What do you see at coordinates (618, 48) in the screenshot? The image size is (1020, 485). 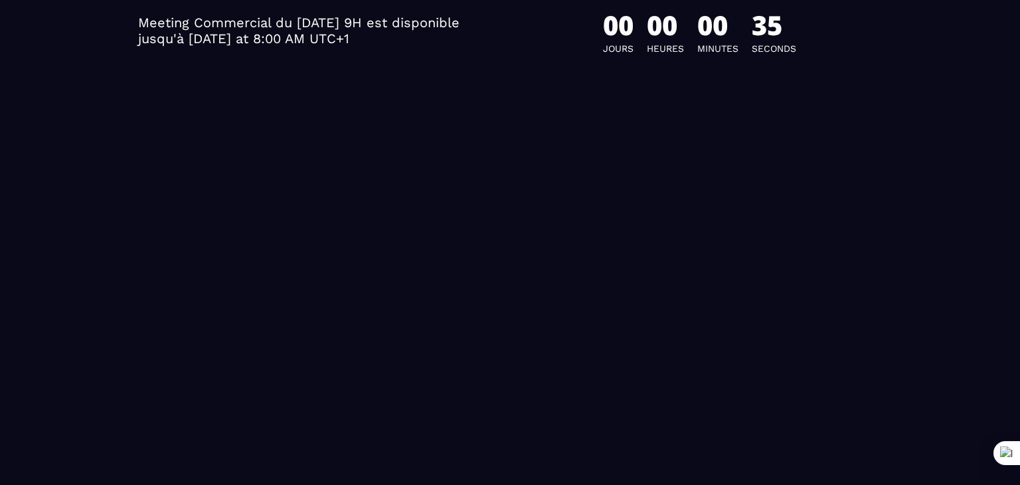 I see `span: Jours` at bounding box center [618, 48].